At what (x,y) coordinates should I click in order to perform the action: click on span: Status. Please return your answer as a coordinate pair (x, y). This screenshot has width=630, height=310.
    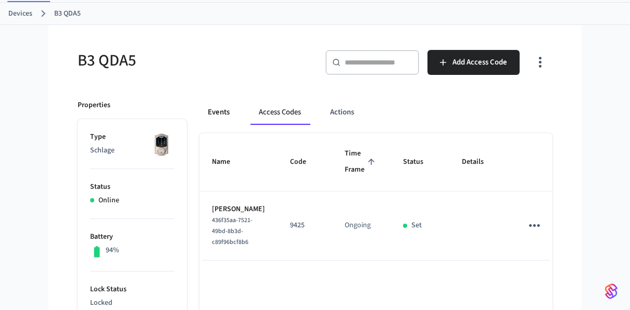
    Looking at the image, I should click on (419, 162).